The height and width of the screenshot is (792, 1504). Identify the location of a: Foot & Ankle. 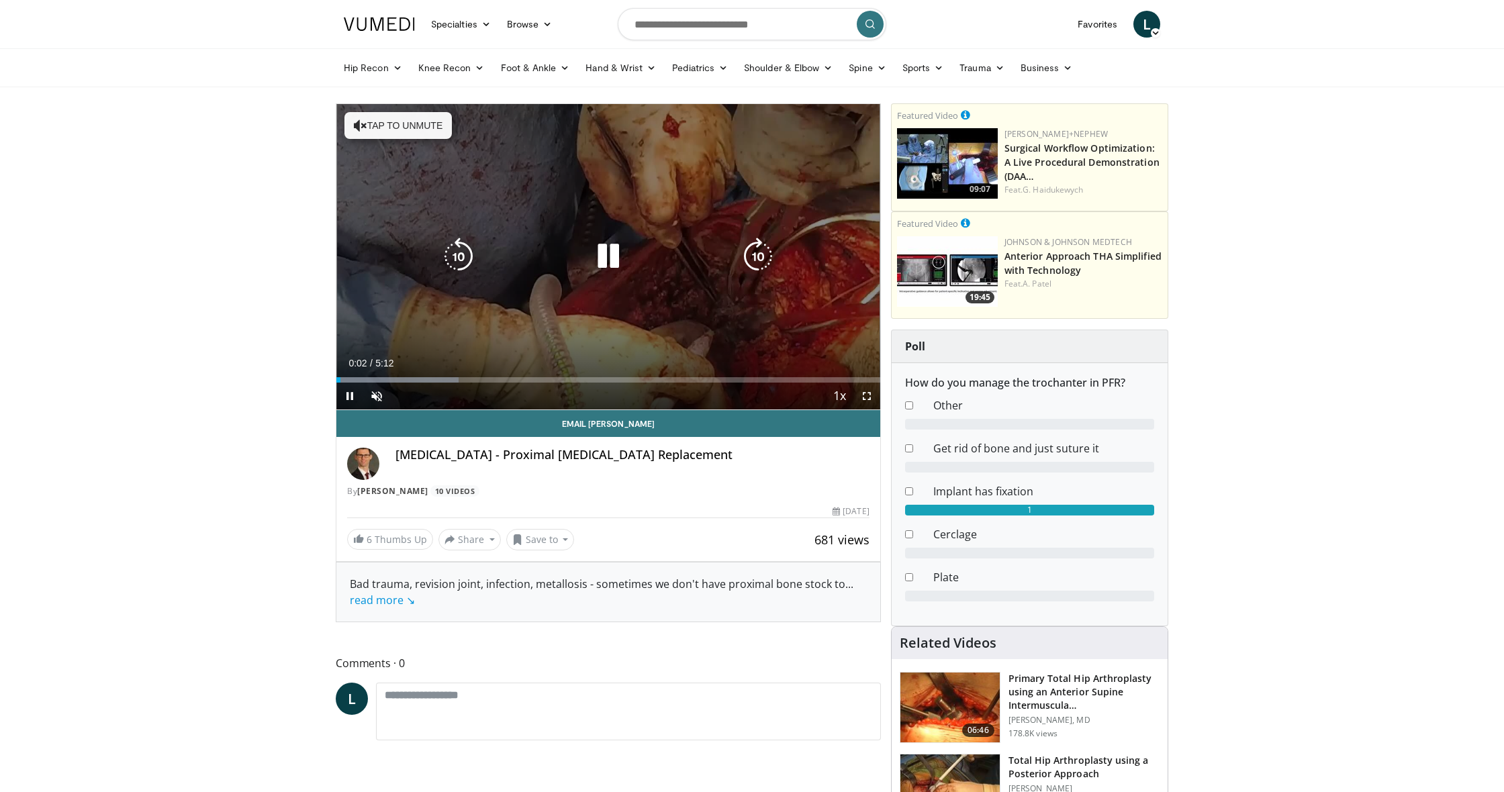
(535, 68).